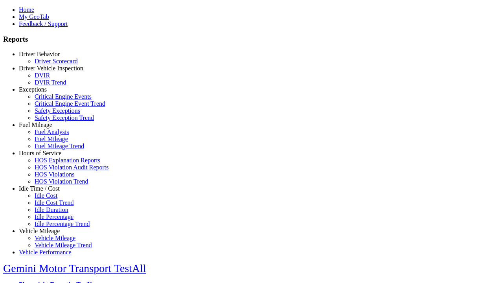 Image resolution: width=503 pixels, height=283 pixels. I want to click on a: Critical Engine Event Trend, so click(70, 103).